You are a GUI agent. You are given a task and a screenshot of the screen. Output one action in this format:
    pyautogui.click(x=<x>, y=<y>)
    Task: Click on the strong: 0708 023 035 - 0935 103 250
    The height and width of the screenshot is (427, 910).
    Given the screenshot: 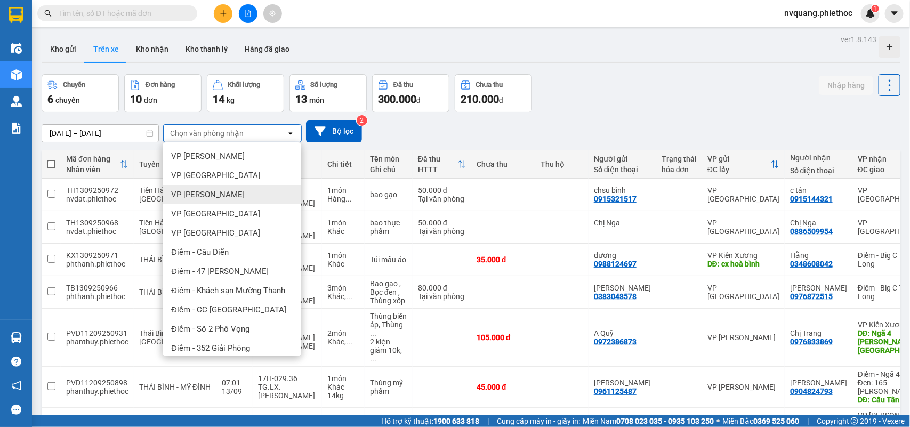 What is the action you would take?
    pyautogui.click(x=665, y=421)
    